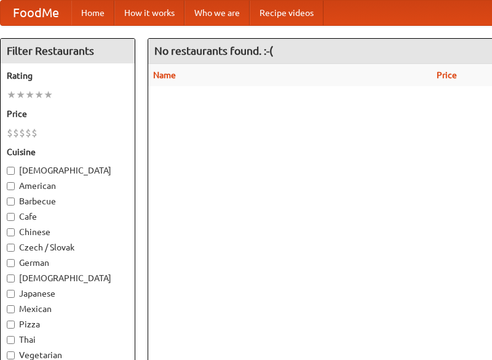 The height and width of the screenshot is (360, 492). I want to click on label: Mexican, so click(68, 309).